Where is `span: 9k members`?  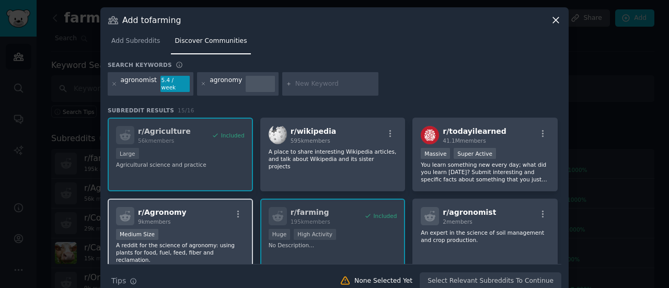 span: 9k members is located at coordinates (154, 222).